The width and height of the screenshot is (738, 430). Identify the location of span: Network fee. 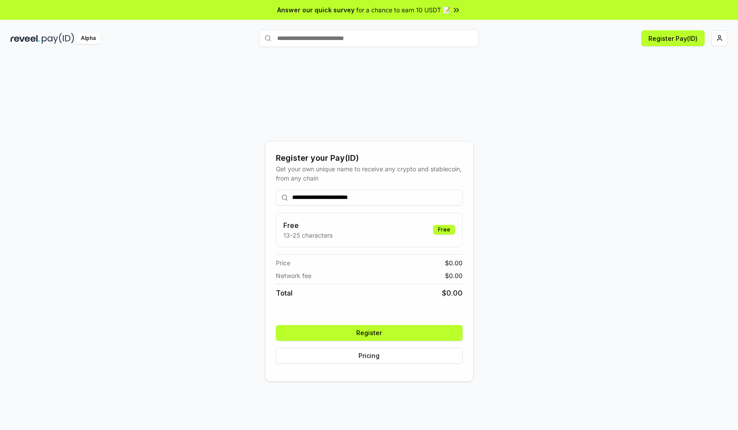
(293, 275).